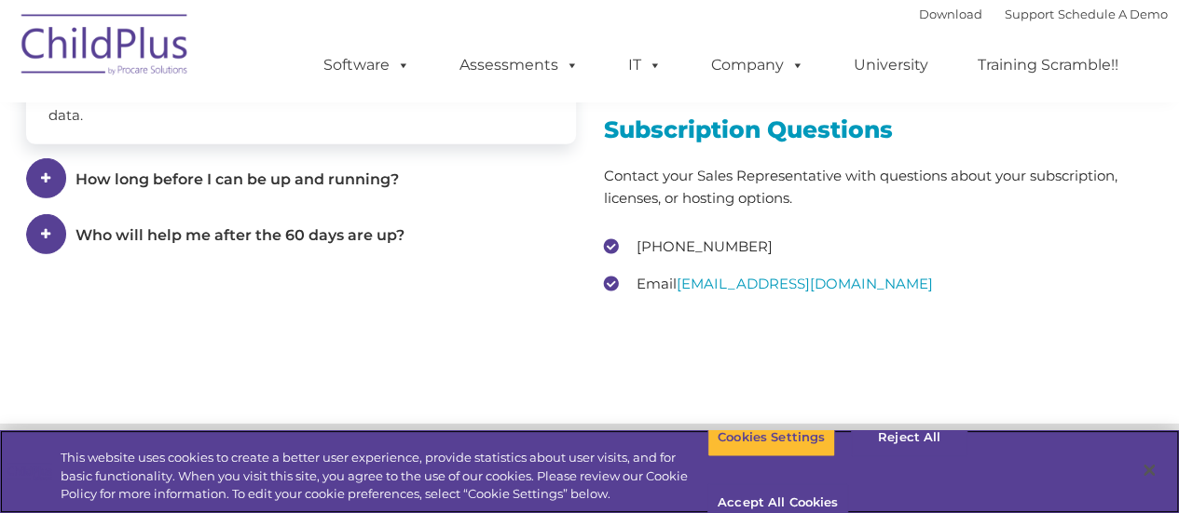  What do you see at coordinates (771, 438) in the screenshot?
I see `button: Cookies Settings` at bounding box center [771, 438].